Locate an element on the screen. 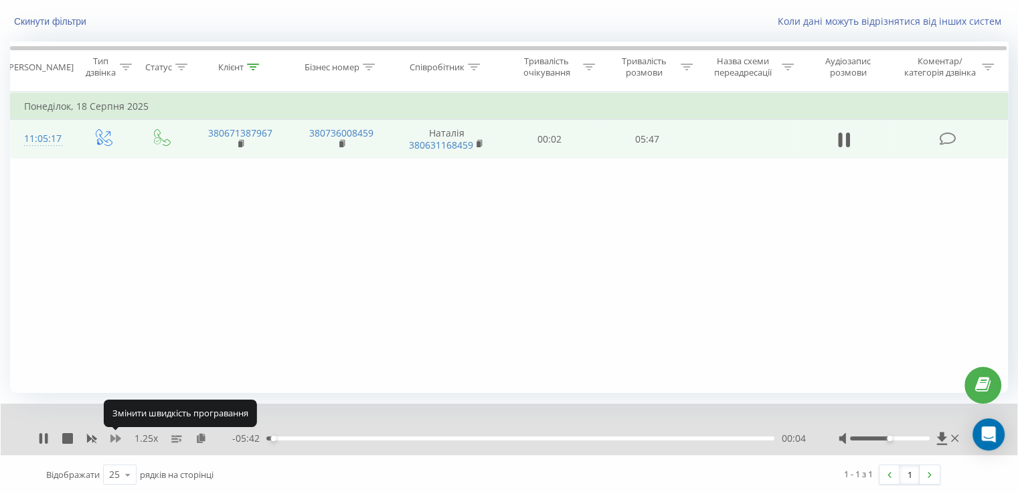  div: Коментар/категорія дзвінка is located at coordinates (939, 67).